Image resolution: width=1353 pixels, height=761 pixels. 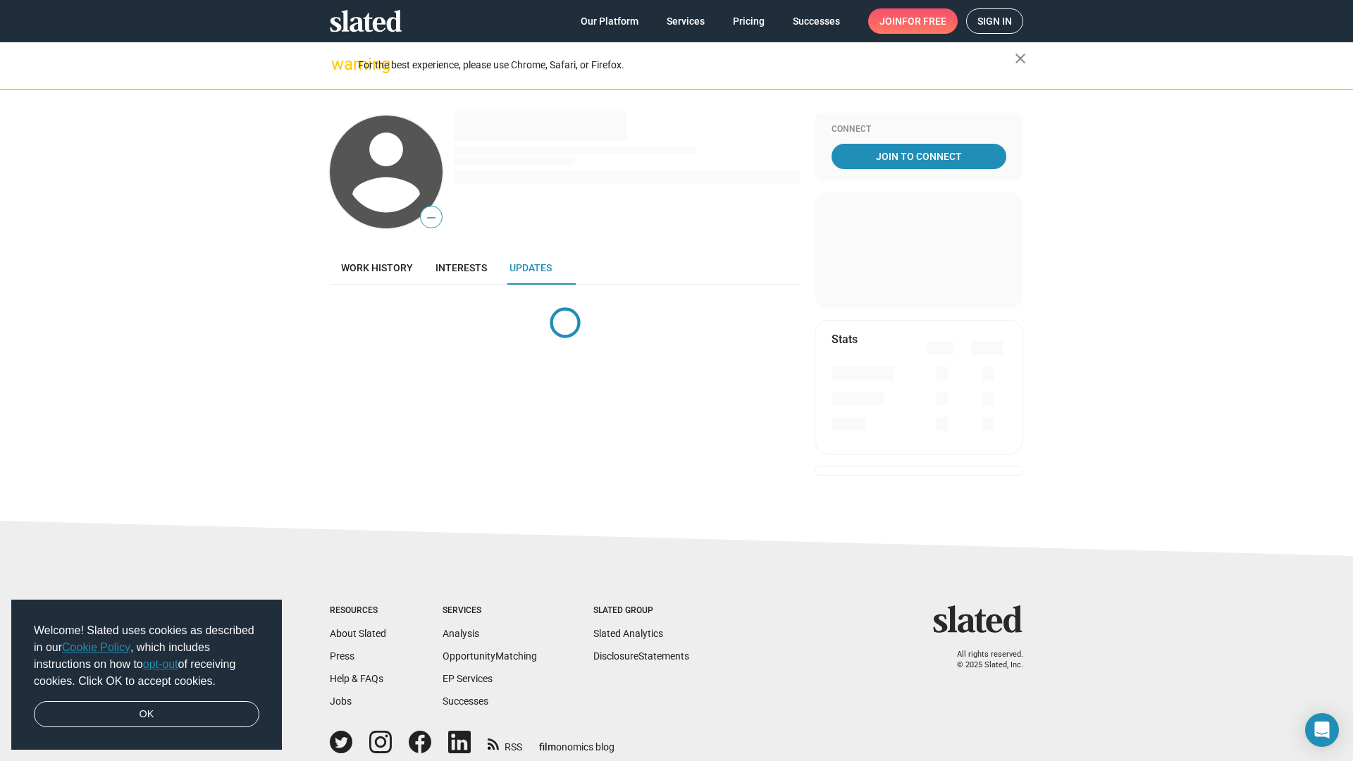 What do you see at coordinates (340, 701) in the screenshot?
I see `a: Jobs` at bounding box center [340, 701].